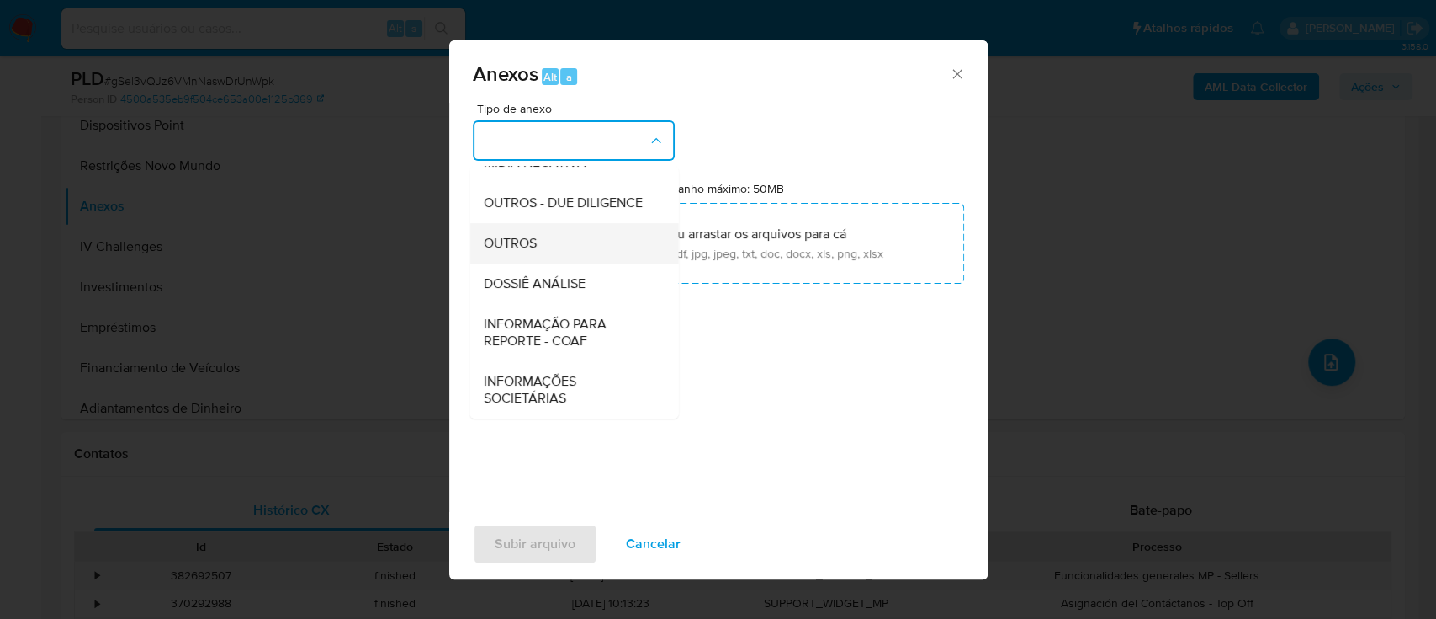 This screenshot has width=1436, height=619. I want to click on span: INFORMAÇÕES SOCIETÁRIAS, so click(569, 390).